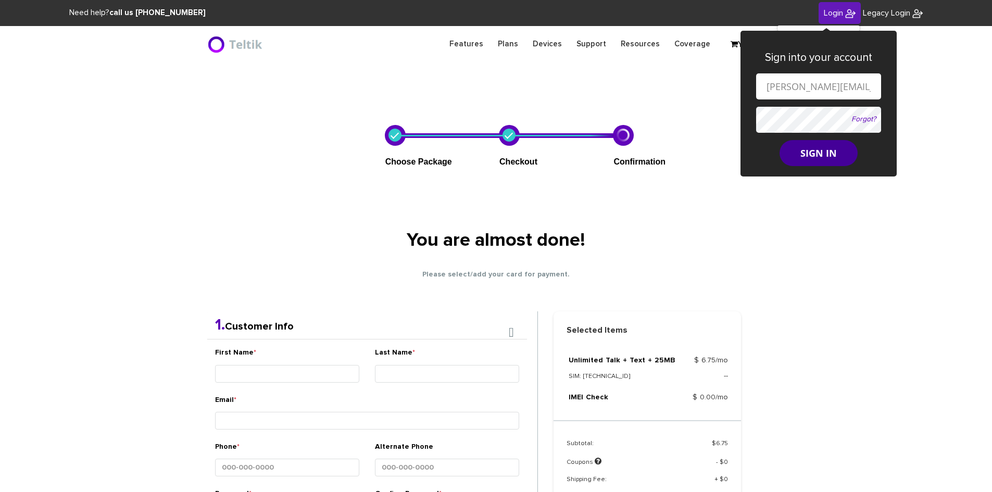 The image size is (992, 492). Describe the element at coordinates (692, 44) in the screenshot. I see `a: Coverage` at that location.